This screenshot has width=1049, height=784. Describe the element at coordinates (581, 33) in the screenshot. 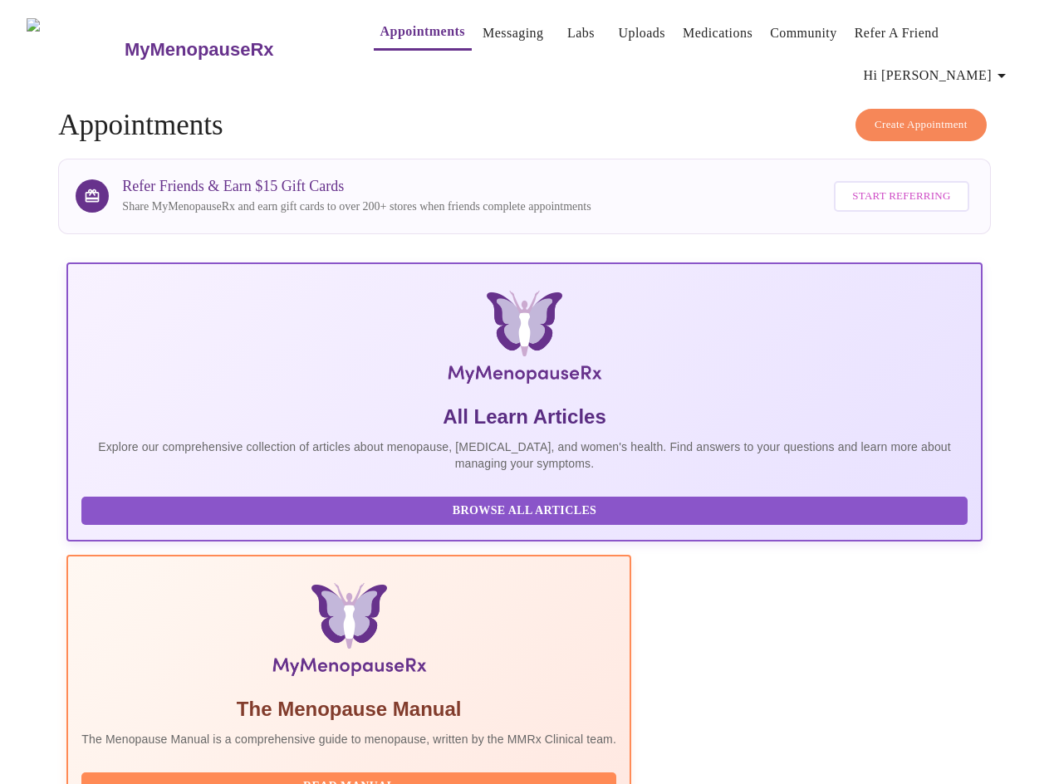

I see `a: Labs` at that location.